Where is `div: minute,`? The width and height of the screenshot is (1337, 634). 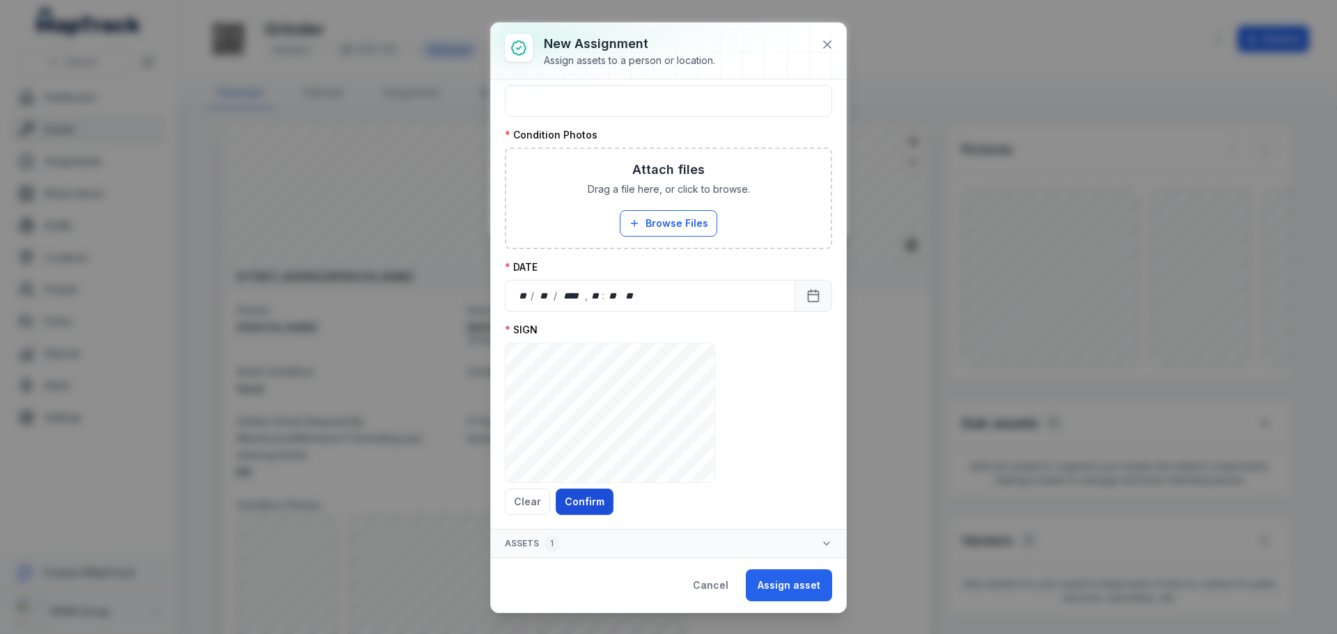 div: minute, is located at coordinates (613, 296).